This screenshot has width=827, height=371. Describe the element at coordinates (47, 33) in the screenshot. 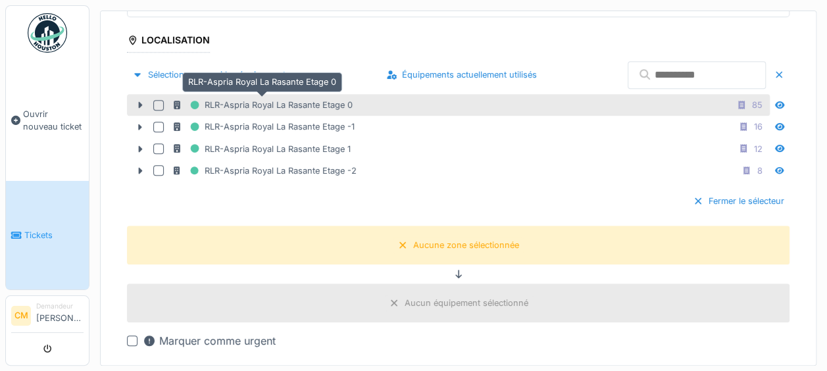

I see `img: Badge_color-CXgf-gQk.svg` at that location.